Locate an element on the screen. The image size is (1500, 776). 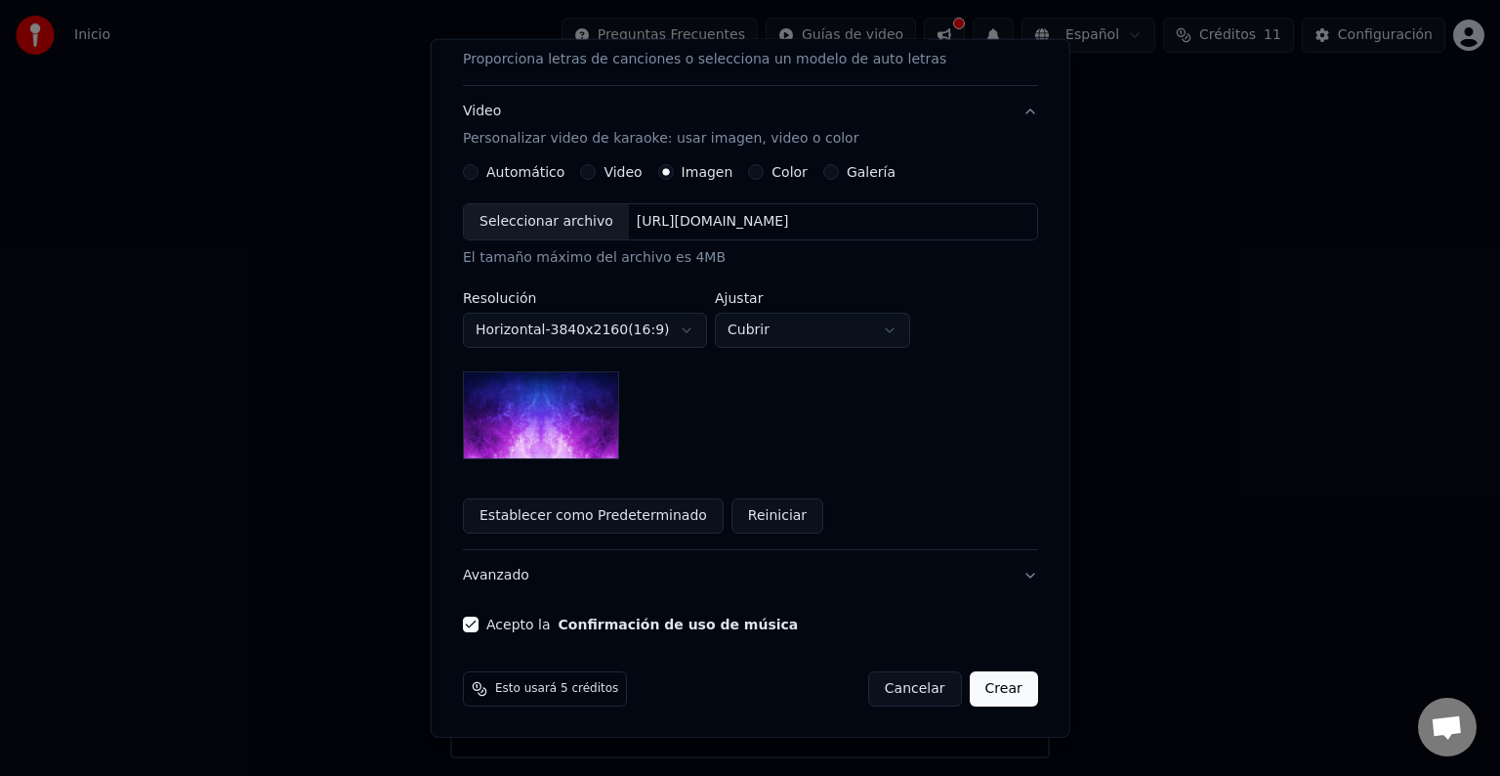
button: Avanzado is located at coordinates (750, 575).